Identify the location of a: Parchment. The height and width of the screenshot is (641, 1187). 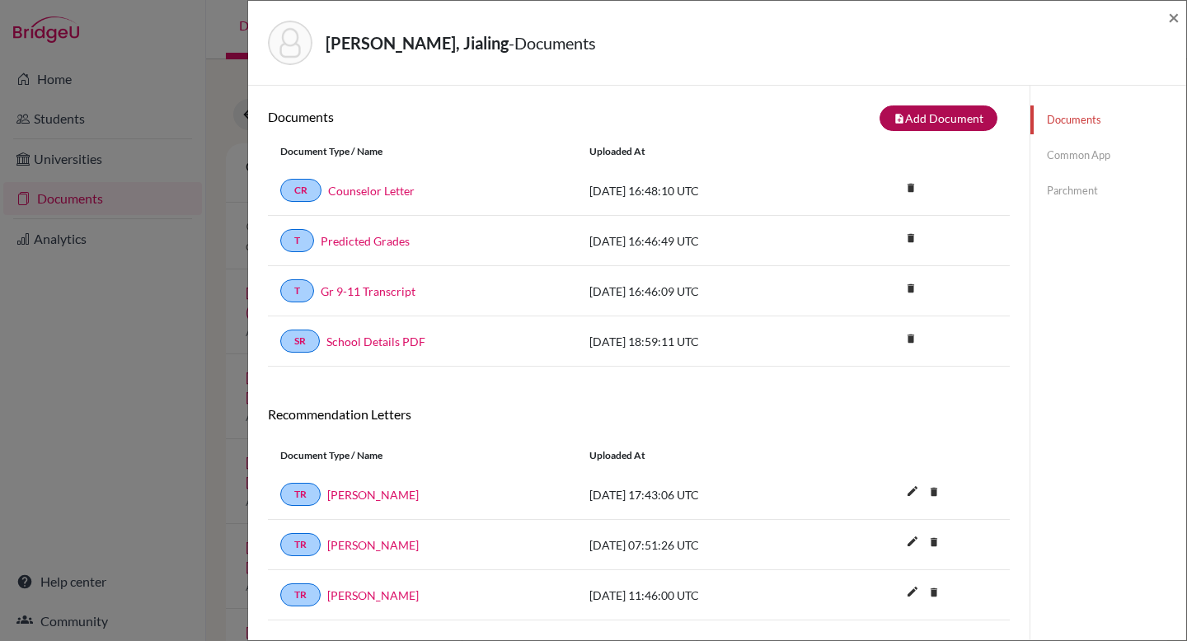
(1108, 190).